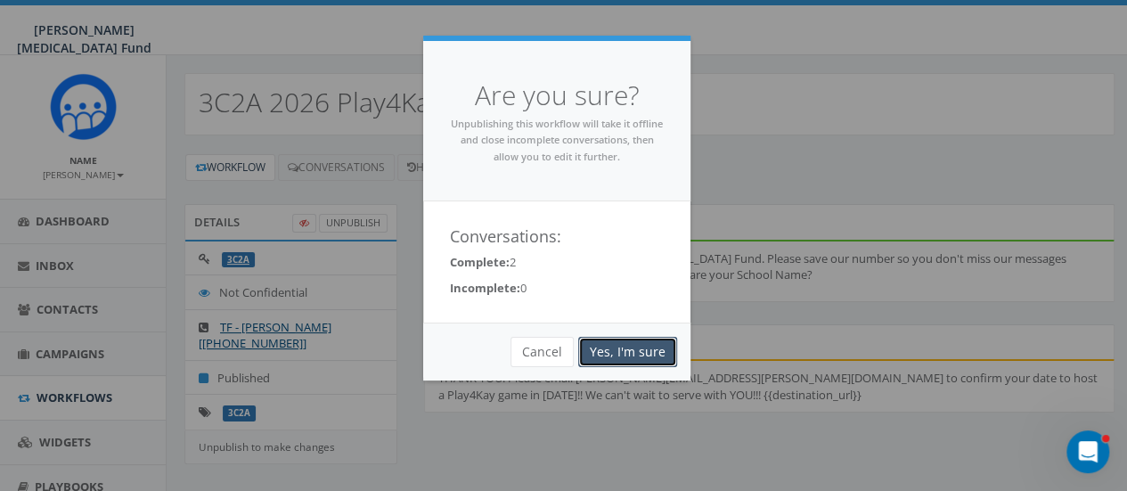 The image size is (1127, 491). I want to click on a: Yes, I'm sure, so click(627, 352).